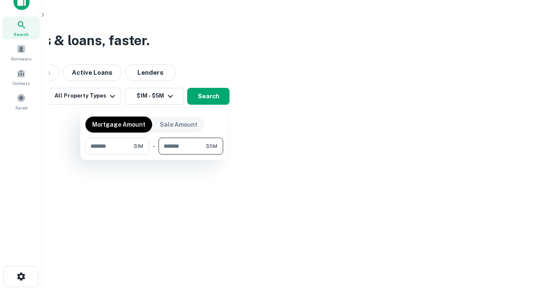 The width and height of the screenshot is (541, 304). What do you see at coordinates (178, 125) in the screenshot?
I see `p: Sale Amount` at bounding box center [178, 125].